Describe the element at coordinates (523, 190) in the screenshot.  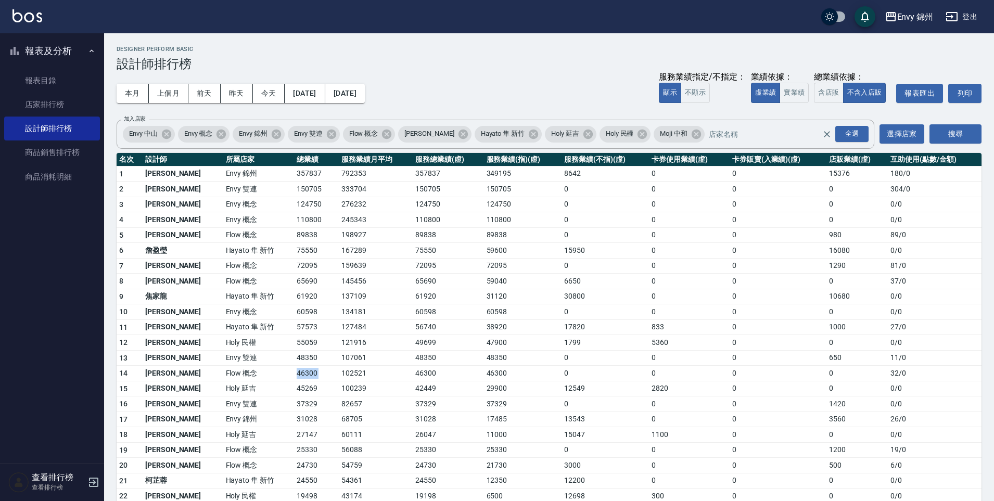
I see `td: 150705` at that location.